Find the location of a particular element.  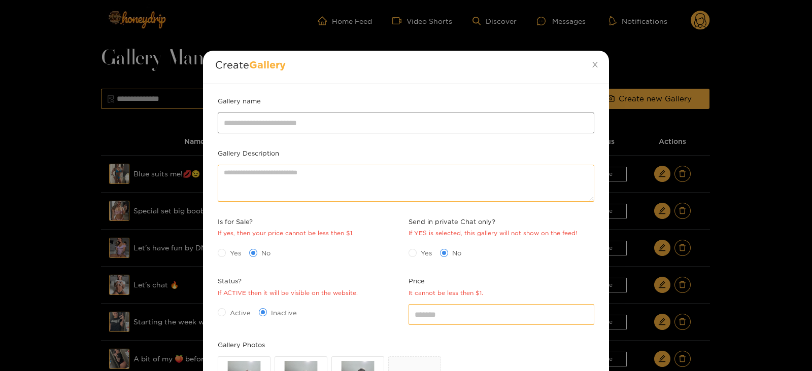

span: Send in private Chat only? is located at coordinates (493, 222).